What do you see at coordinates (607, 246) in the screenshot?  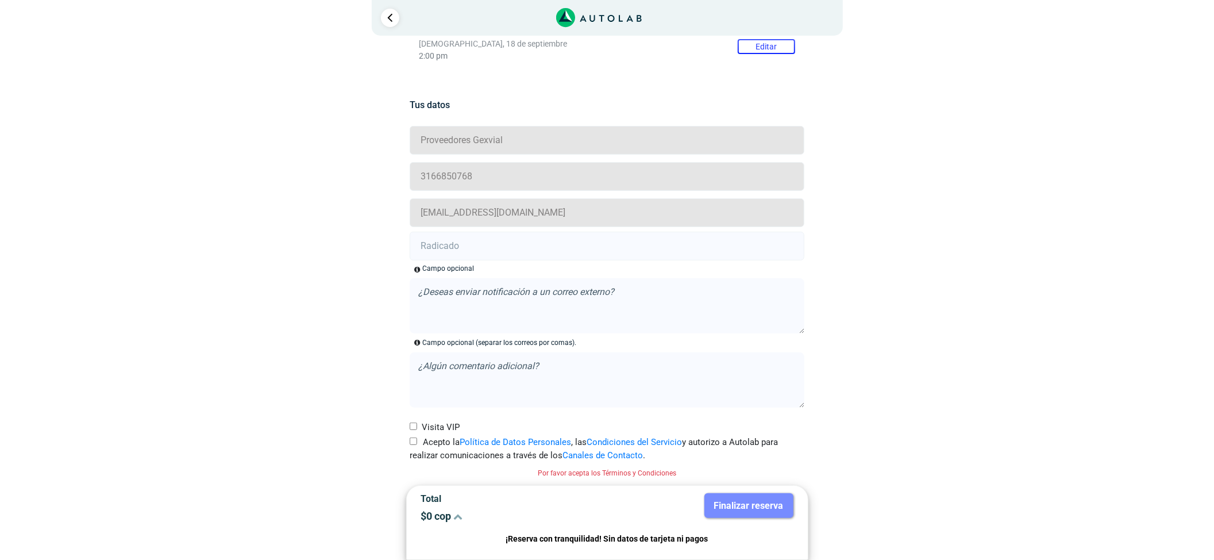 I see `input: Radicado` at bounding box center [607, 246].